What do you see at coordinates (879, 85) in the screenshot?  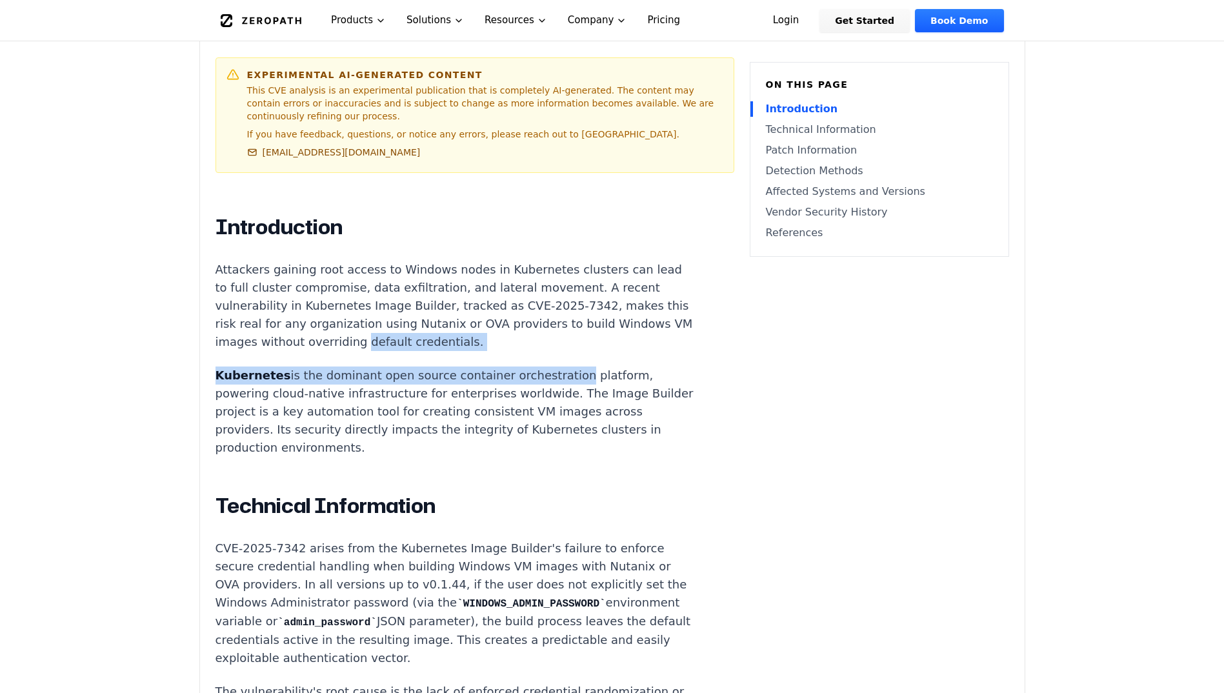 I see `h6: On this page` at bounding box center [879, 85].